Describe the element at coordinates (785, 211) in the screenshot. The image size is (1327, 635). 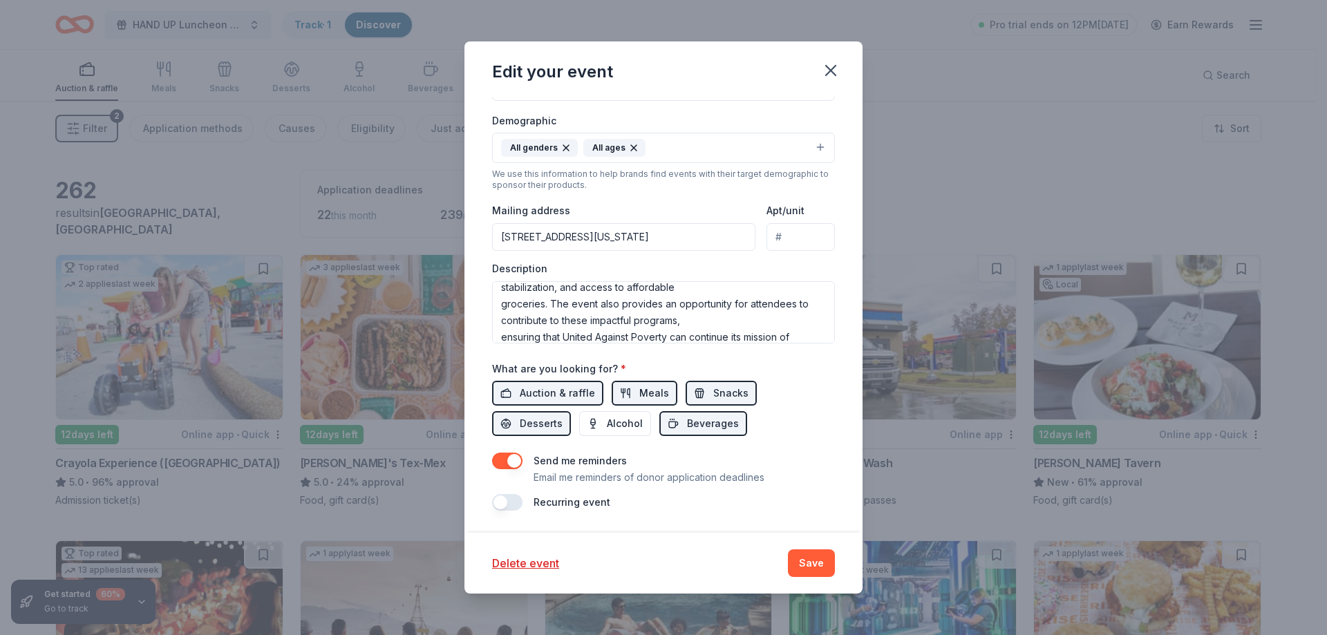
I see `label: Apt/unit` at that location.